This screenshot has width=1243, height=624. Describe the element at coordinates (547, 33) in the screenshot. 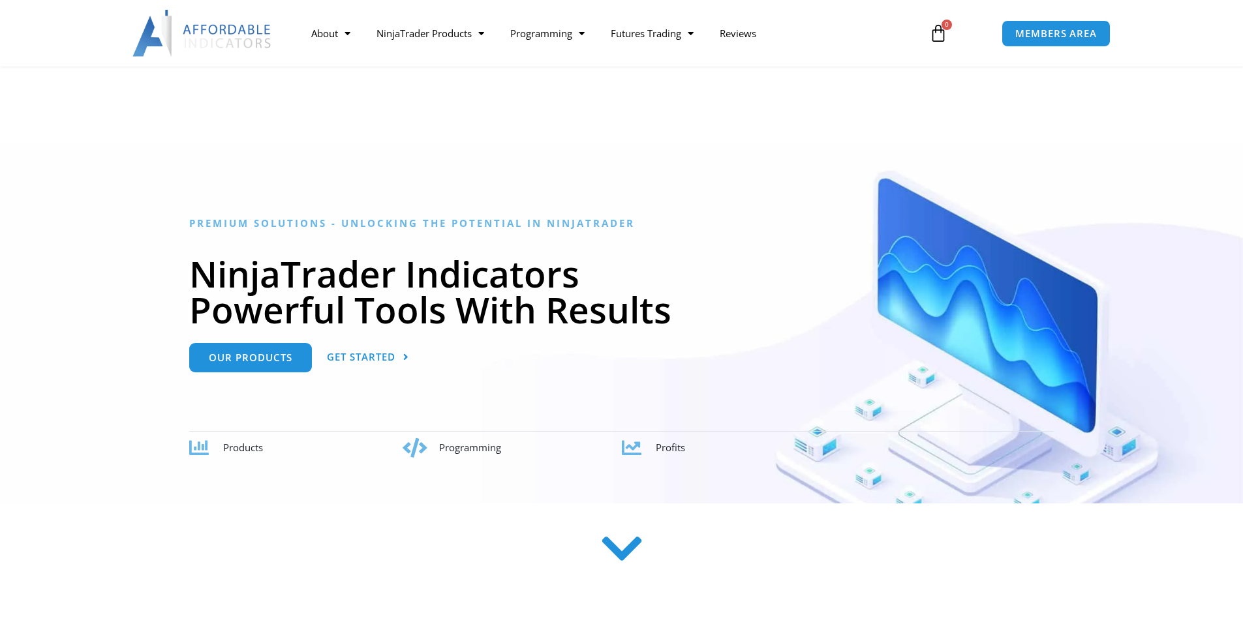

I see `a: Programming` at that location.